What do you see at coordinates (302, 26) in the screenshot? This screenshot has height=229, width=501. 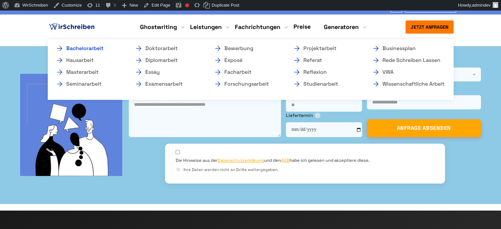 I see `a: Preise` at bounding box center [302, 26].